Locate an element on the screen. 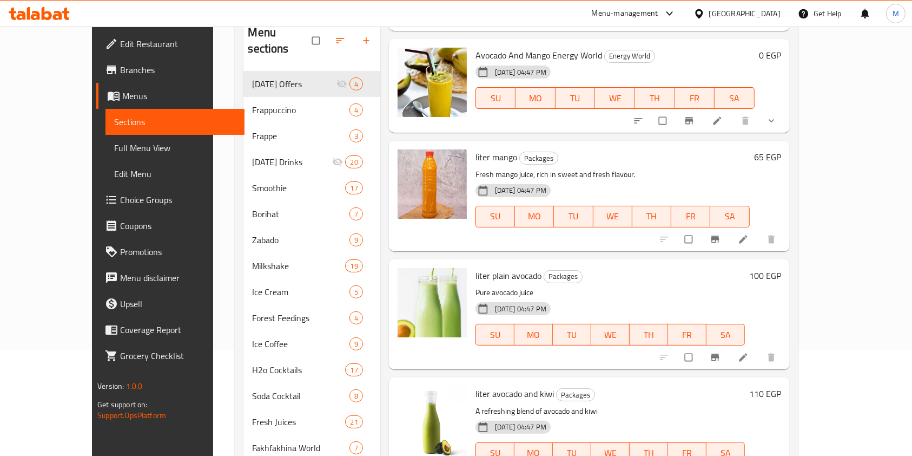  div: Ice Coffee is located at coordinates (300, 344).